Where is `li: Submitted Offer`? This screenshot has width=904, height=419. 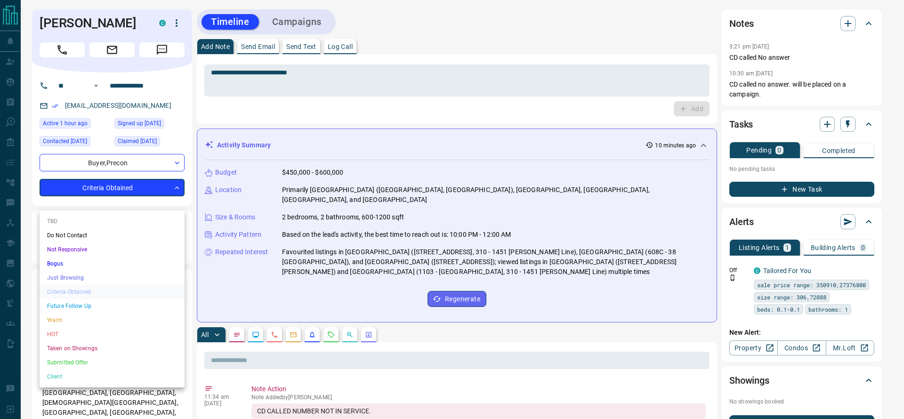
li: Submitted Offer is located at coordinates (112, 363).